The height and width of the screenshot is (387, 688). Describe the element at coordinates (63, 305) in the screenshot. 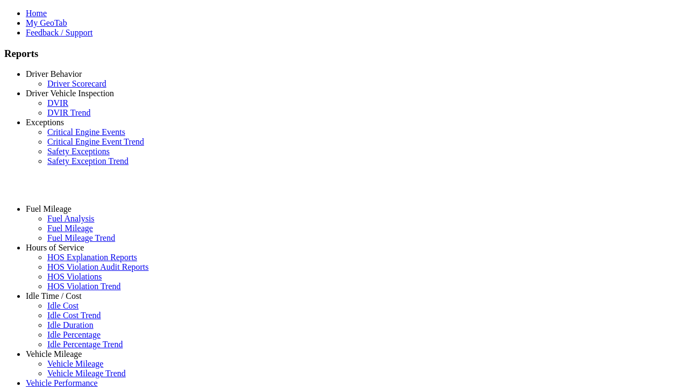

I see `a: Idle Cost` at that location.